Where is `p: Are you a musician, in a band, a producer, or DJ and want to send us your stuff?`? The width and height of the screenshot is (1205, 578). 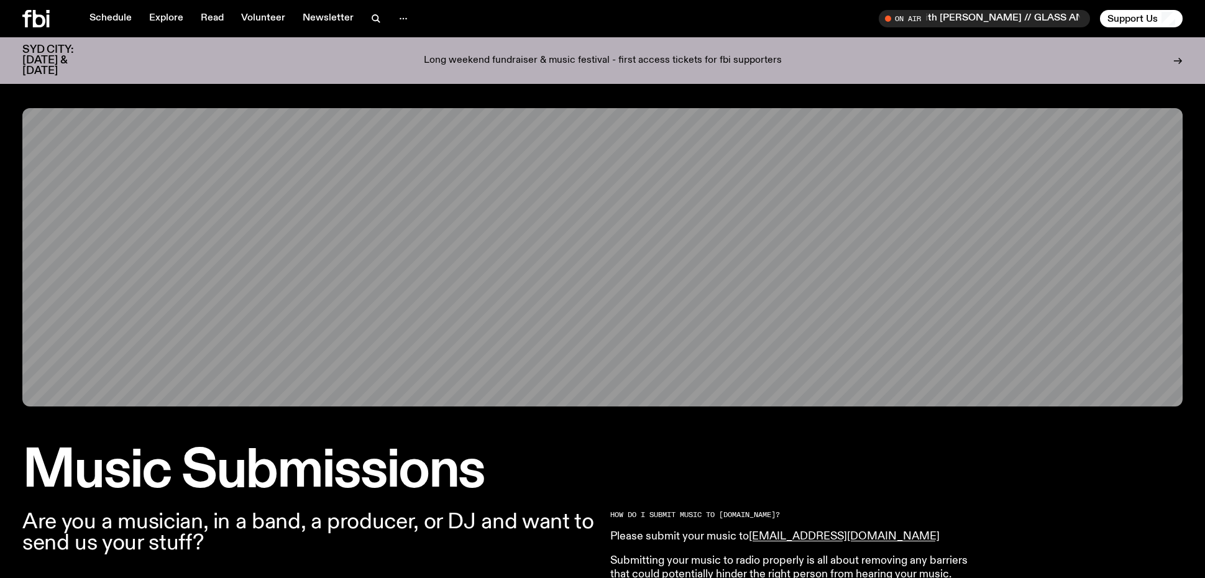 p: Are you a musician, in a band, a producer, or DJ and want to send us your stuff? is located at coordinates (309, 532).